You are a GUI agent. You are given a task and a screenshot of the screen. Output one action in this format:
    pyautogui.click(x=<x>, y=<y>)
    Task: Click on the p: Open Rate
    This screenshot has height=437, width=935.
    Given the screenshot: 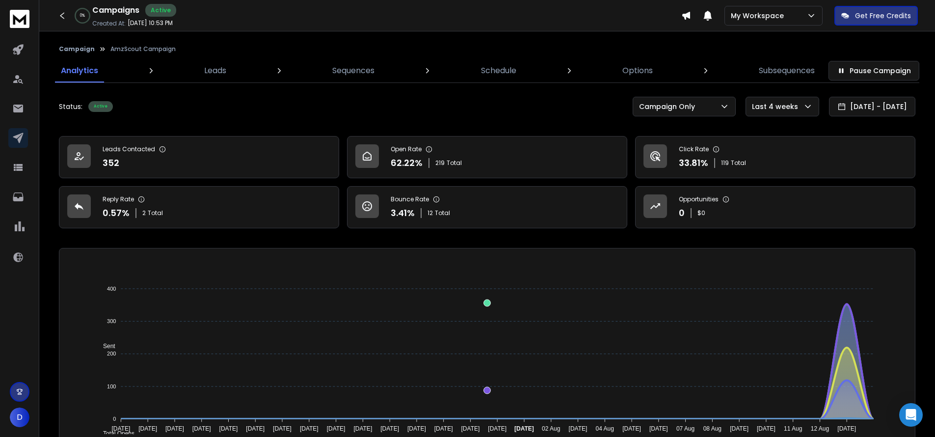 What is the action you would take?
    pyautogui.click(x=406, y=149)
    